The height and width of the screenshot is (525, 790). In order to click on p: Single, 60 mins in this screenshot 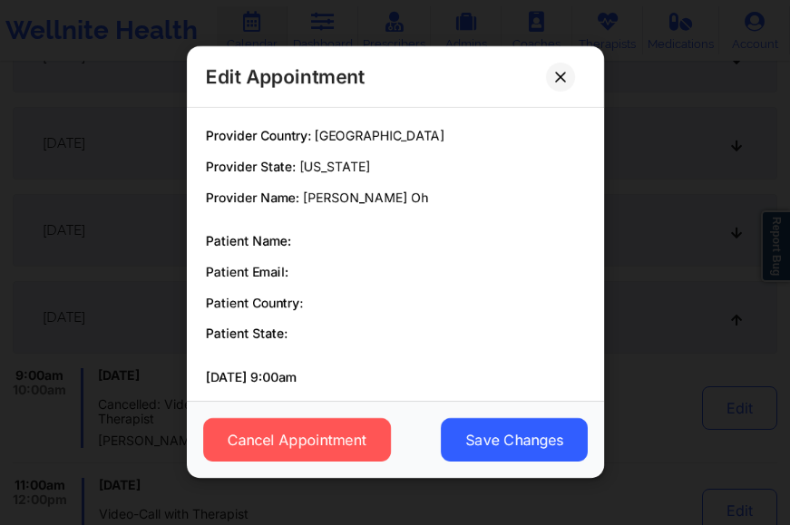, I will do `click(396, 408)`.